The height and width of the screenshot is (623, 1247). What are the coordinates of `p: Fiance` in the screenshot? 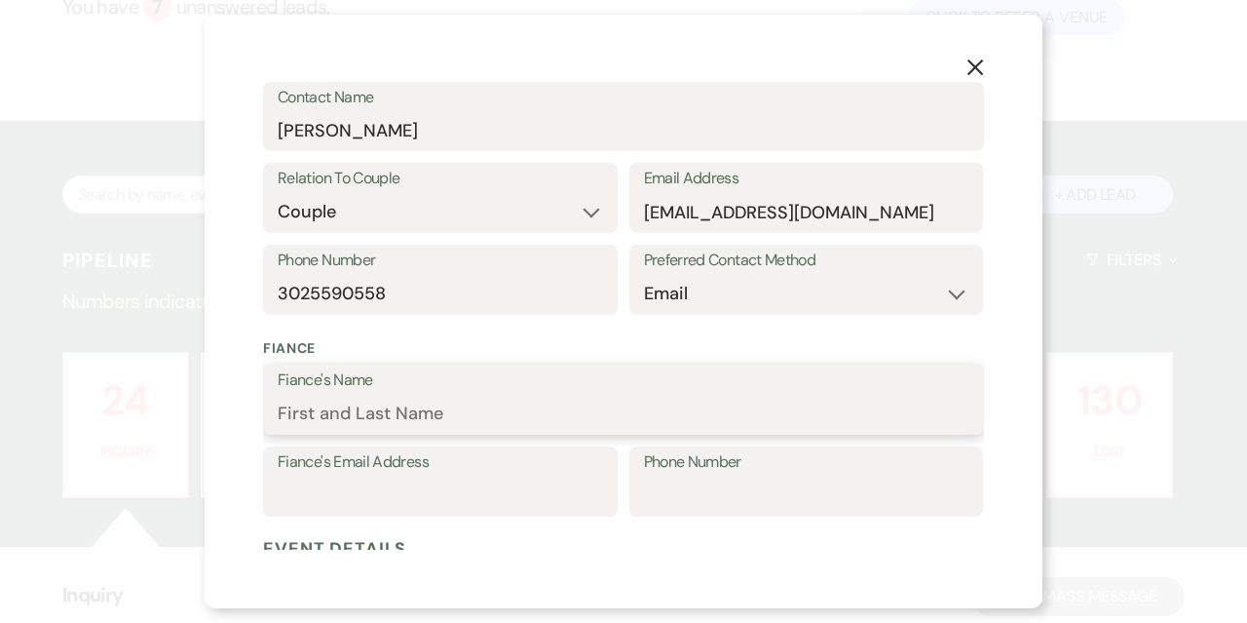 It's located at (624, 348).